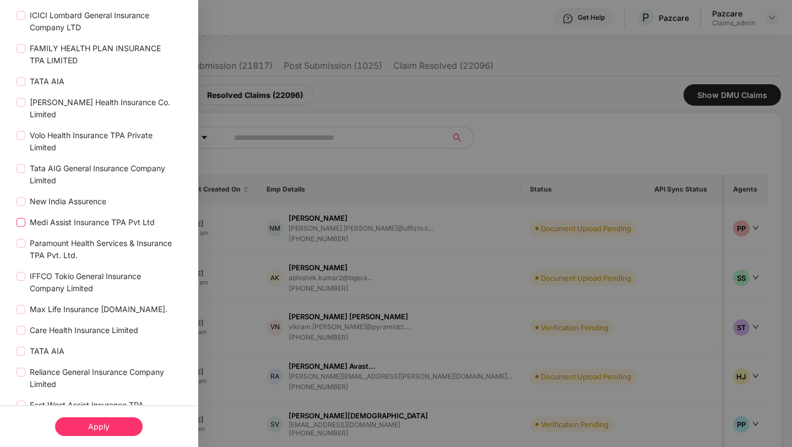 This screenshot has height=447, width=792. What do you see at coordinates (68, 202) in the screenshot?
I see `span: New India Assurence` at bounding box center [68, 202].